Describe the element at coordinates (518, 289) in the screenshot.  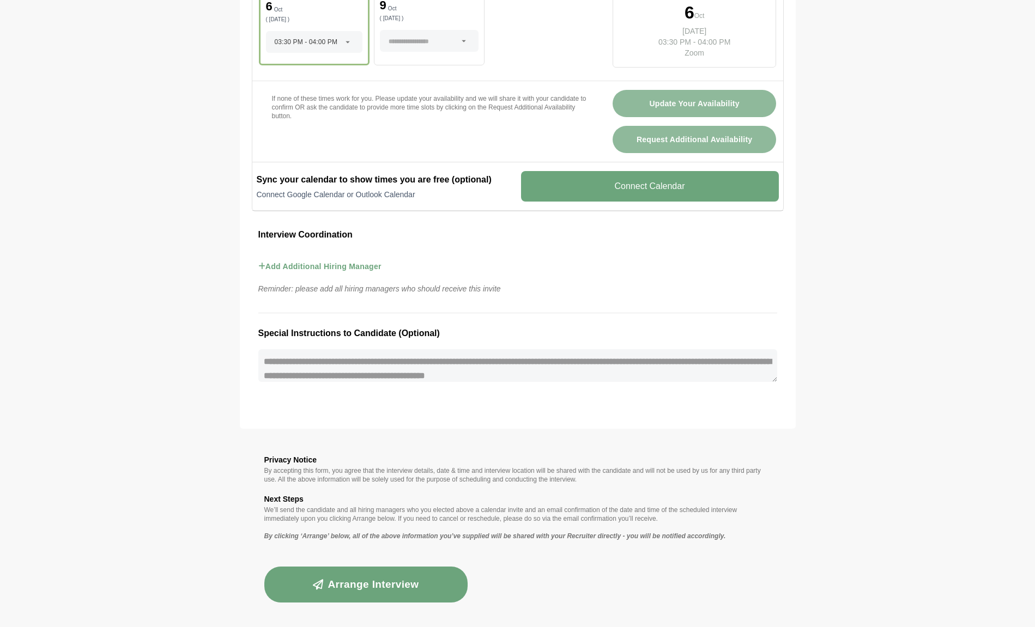
I see `p: Reminder: please add all hiring managers who should receive this invite` at that location.